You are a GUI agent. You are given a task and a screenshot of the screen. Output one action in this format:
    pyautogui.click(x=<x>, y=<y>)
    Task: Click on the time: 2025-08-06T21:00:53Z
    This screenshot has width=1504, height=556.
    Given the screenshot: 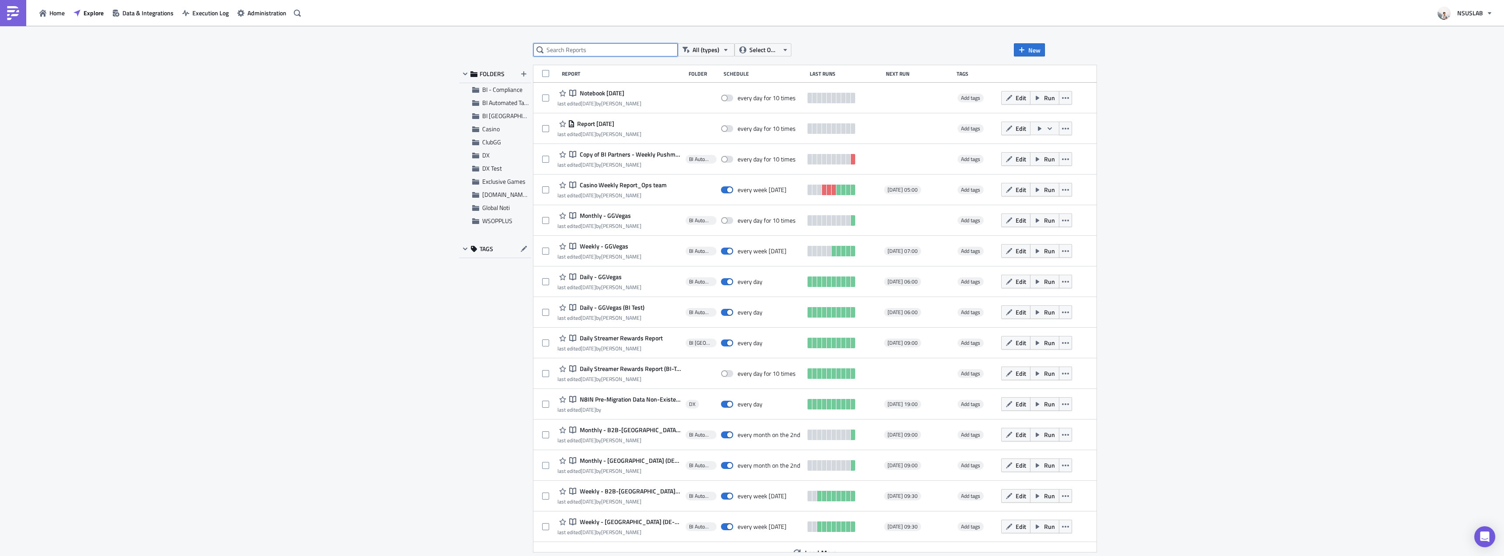 What is the action you would take?
    pyautogui.click(x=588, y=501)
    